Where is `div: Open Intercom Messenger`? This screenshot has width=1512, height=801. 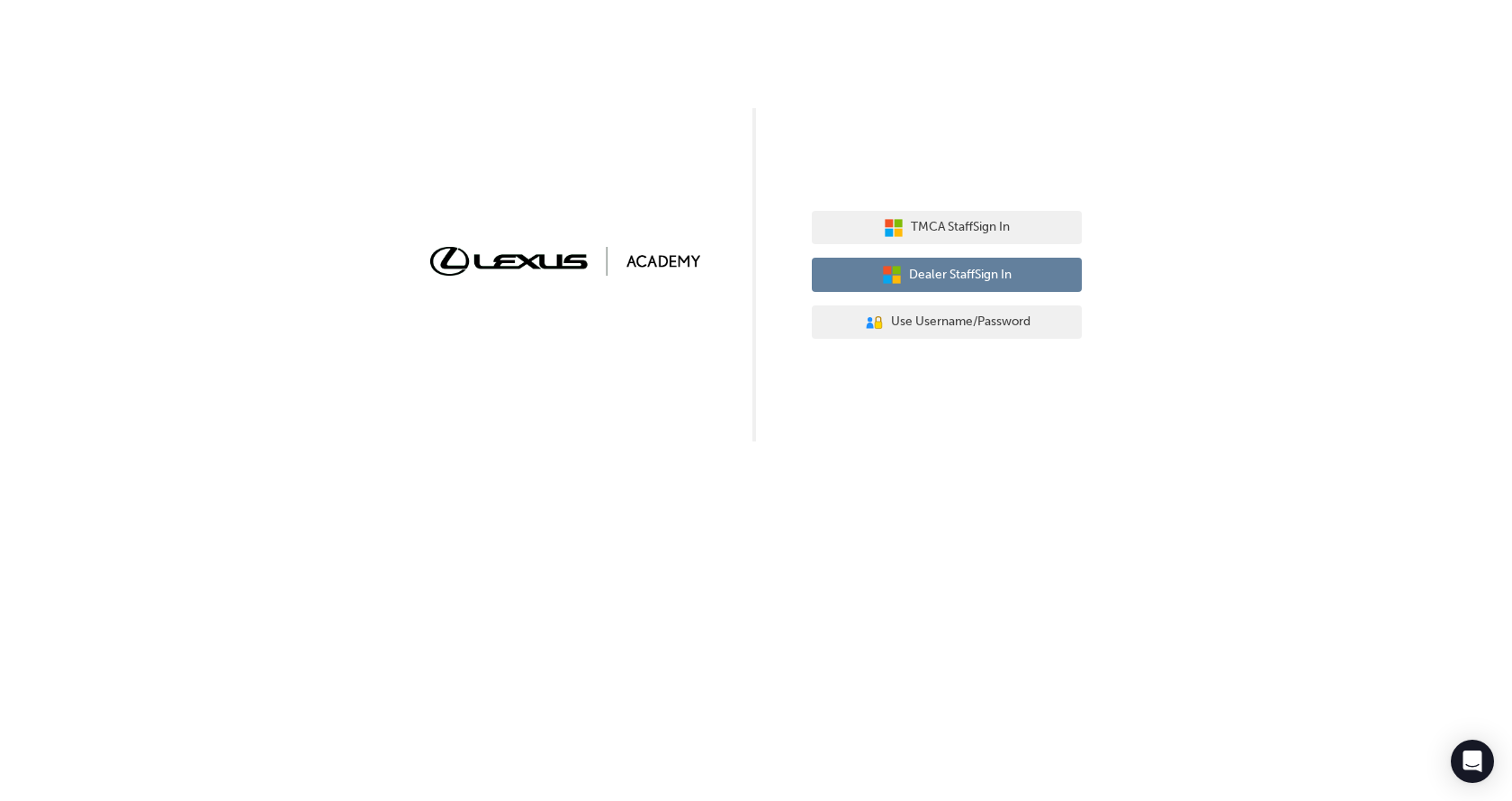
div: Open Intercom Messenger is located at coordinates (1472, 761).